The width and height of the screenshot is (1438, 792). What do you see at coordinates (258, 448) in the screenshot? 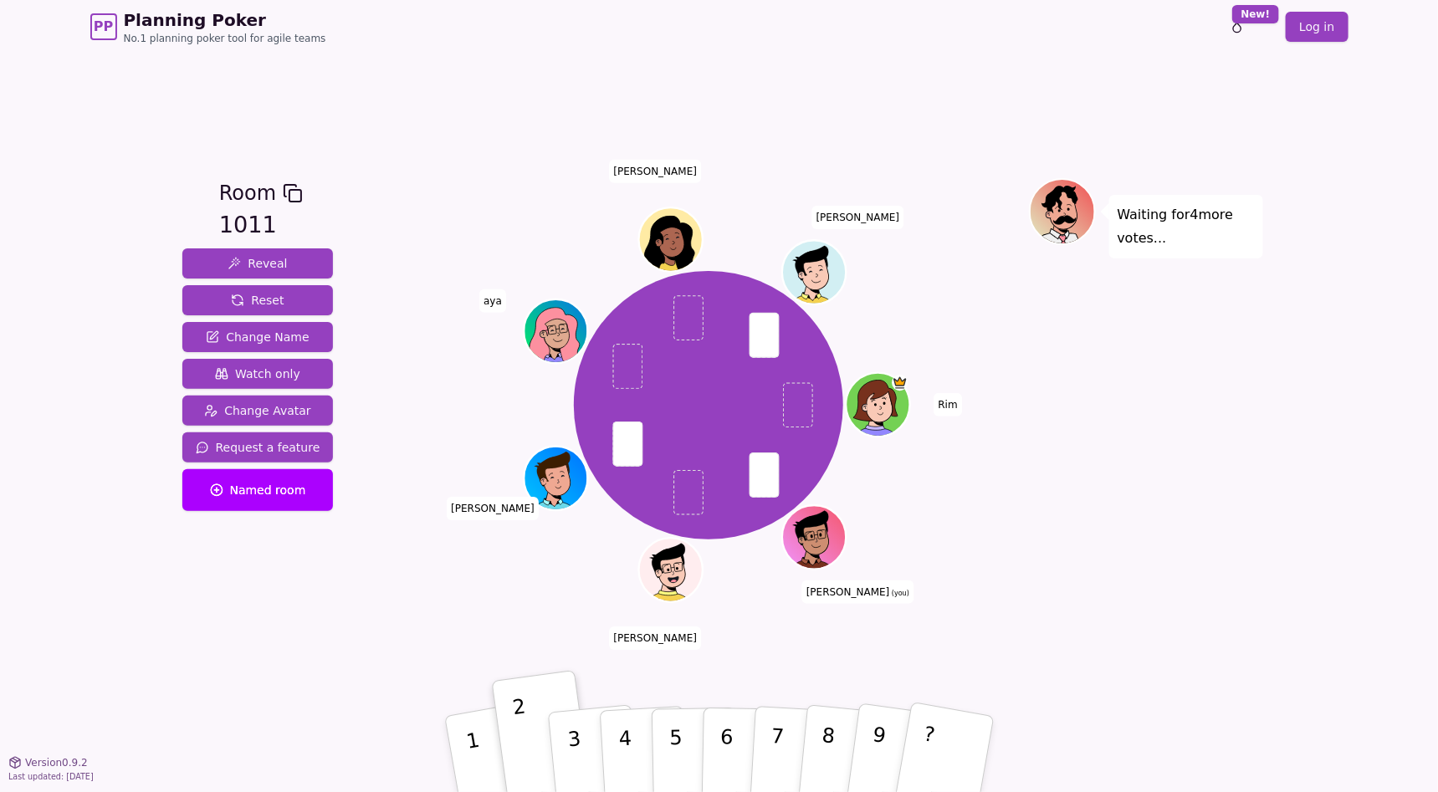
I see `button: Request a feature` at bounding box center [258, 448].